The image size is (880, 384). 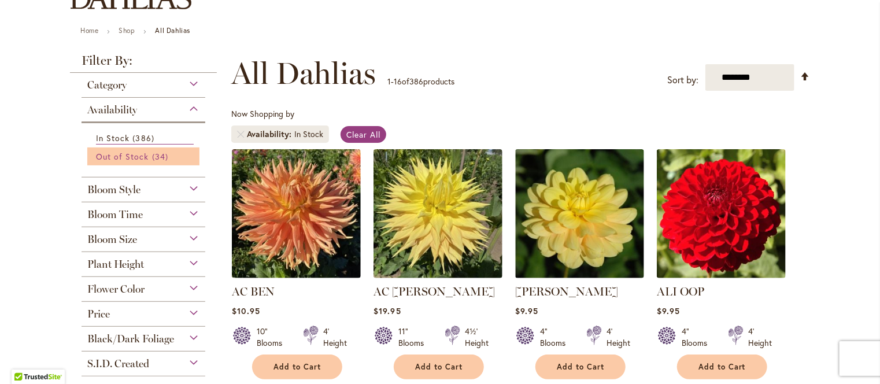 I want to click on a: Out of Stock 34, so click(x=145, y=156).